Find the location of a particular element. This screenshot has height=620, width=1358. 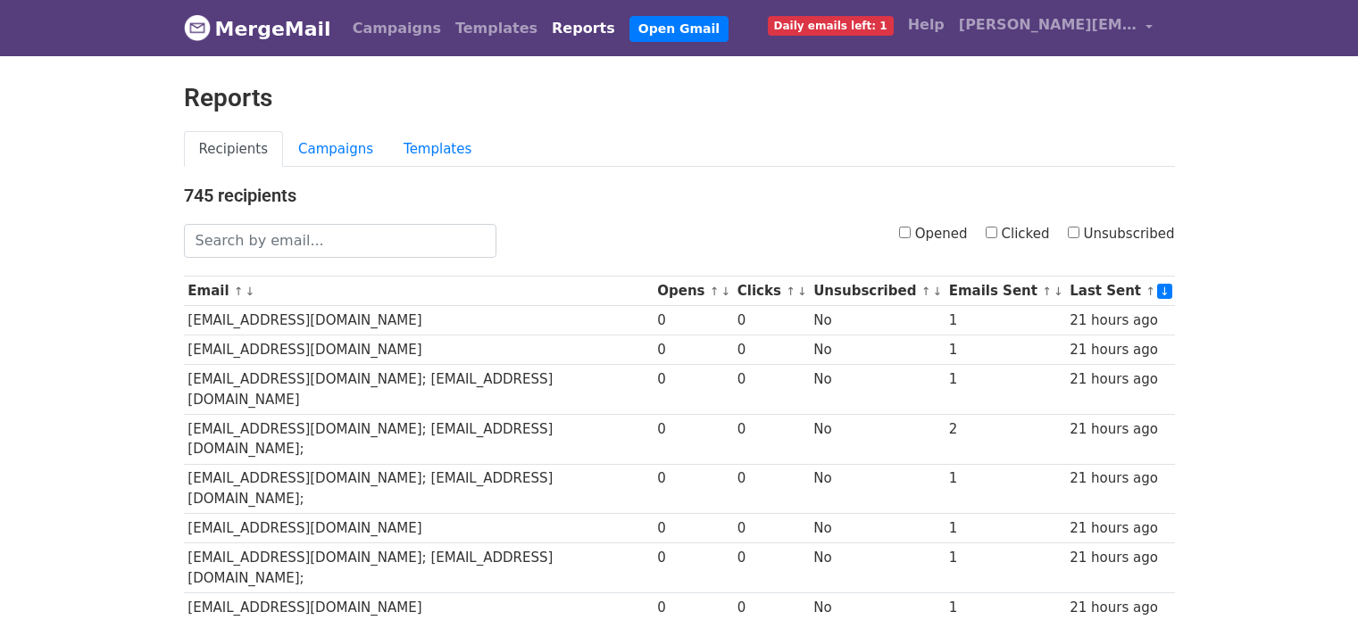

a: Daily emails left: 1 is located at coordinates (830, 25).